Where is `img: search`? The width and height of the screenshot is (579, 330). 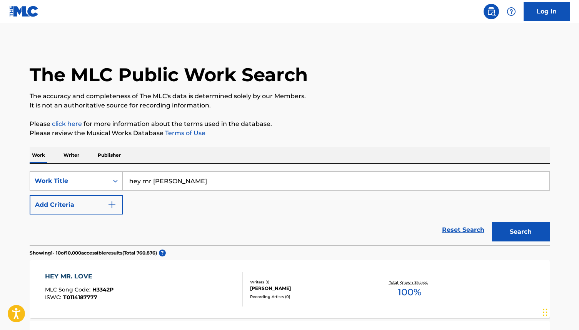
img: search is located at coordinates (492, 12).